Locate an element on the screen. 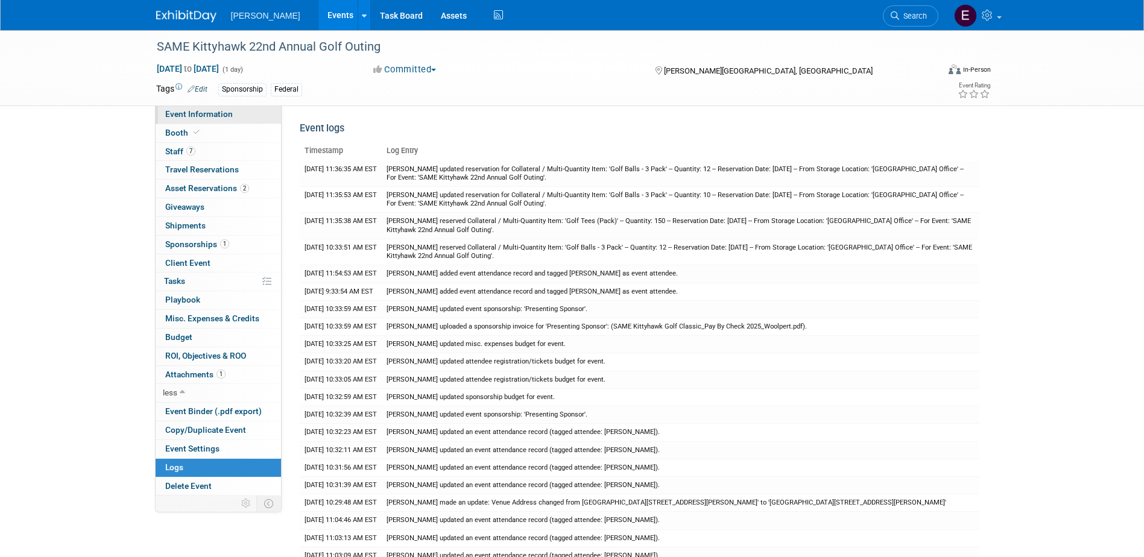  div: Event logs is located at coordinates (639, 131).